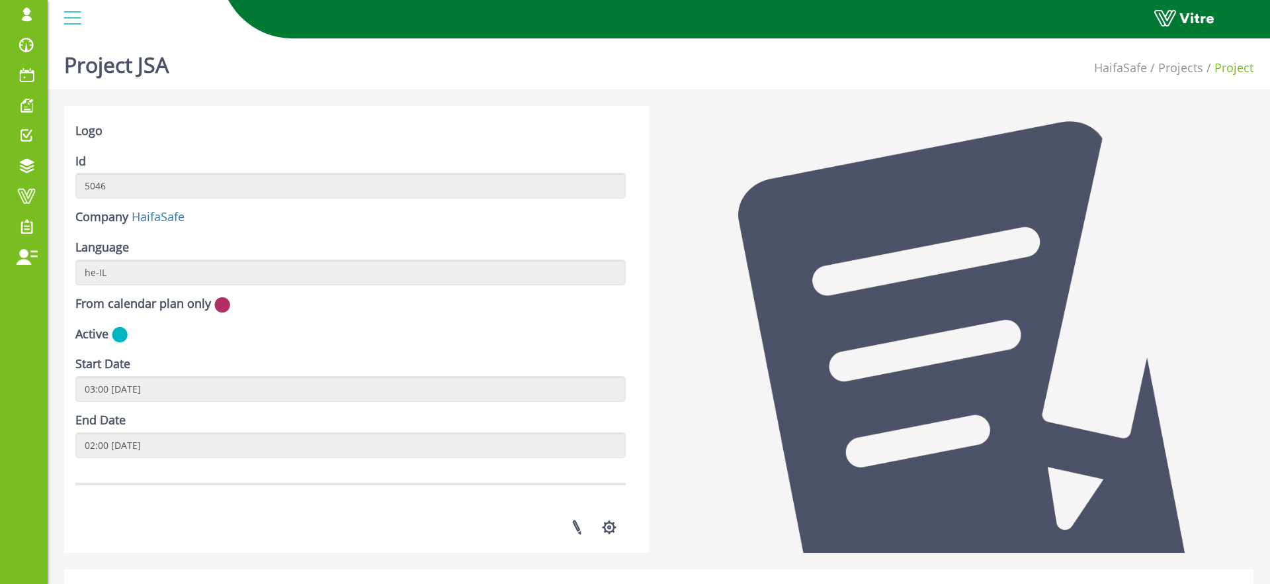  I want to click on label: Active, so click(92, 334).